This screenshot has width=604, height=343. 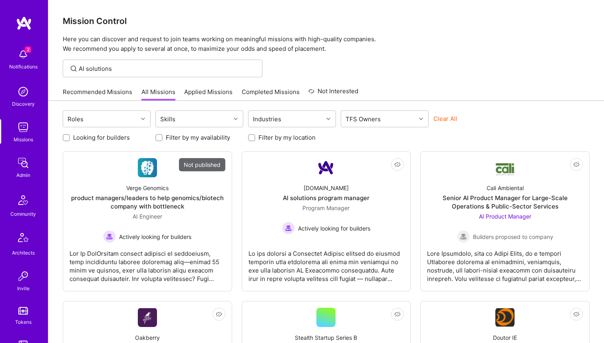 What do you see at coordinates (271, 94) in the screenshot?
I see `a: Completed Missions` at bounding box center [271, 94].